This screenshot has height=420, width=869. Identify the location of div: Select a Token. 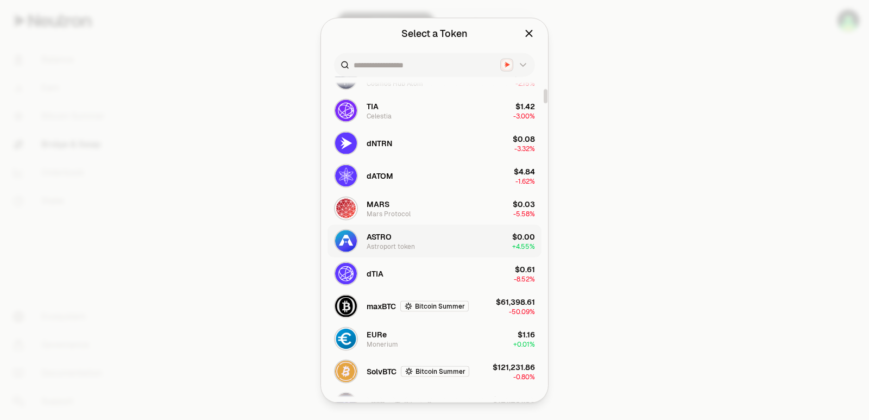
(435, 33).